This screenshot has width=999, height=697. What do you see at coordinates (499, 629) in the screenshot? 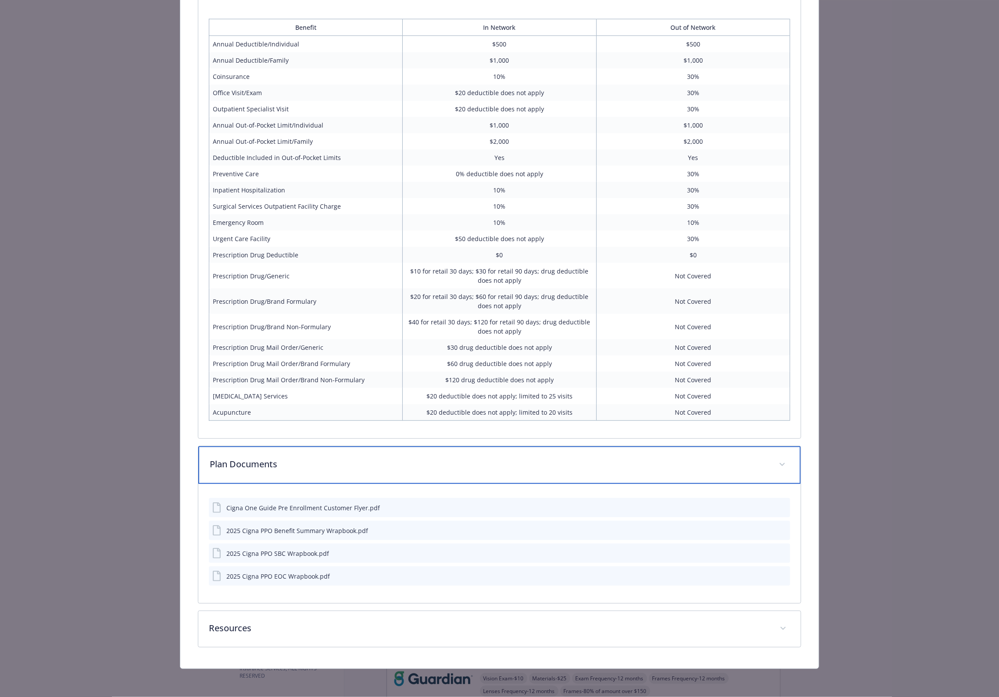
I see `div: Resources` at bounding box center [499, 629].